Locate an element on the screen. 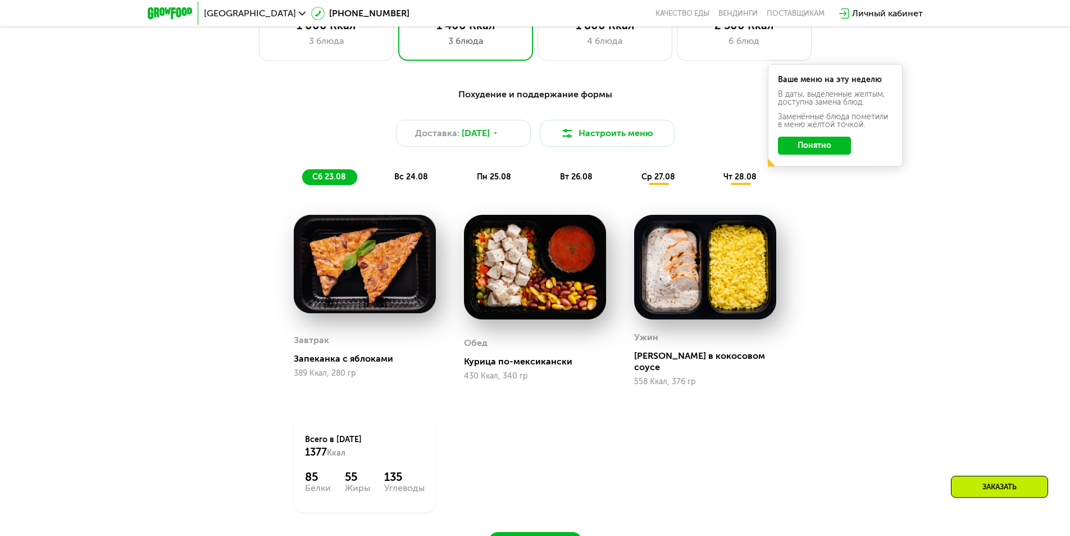 Image resolution: width=1070 pixels, height=536 pixels. div: Похудение и поддержание формы is located at coordinates (536, 94).